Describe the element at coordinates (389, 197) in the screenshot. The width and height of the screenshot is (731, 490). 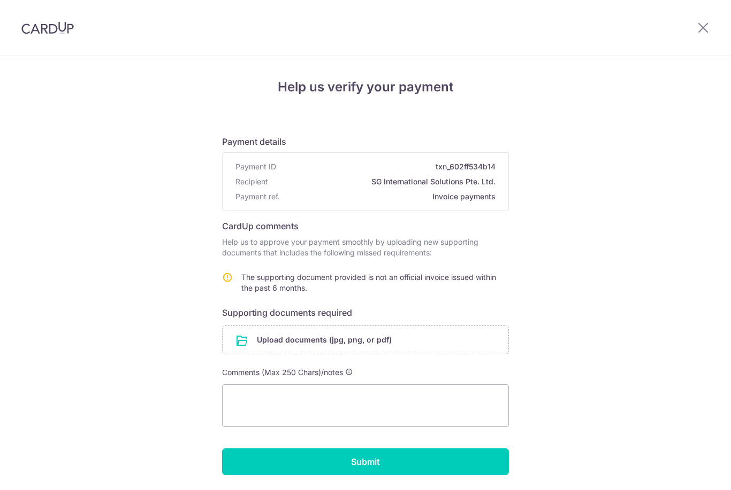
I see `span: Invoice payments` at that location.